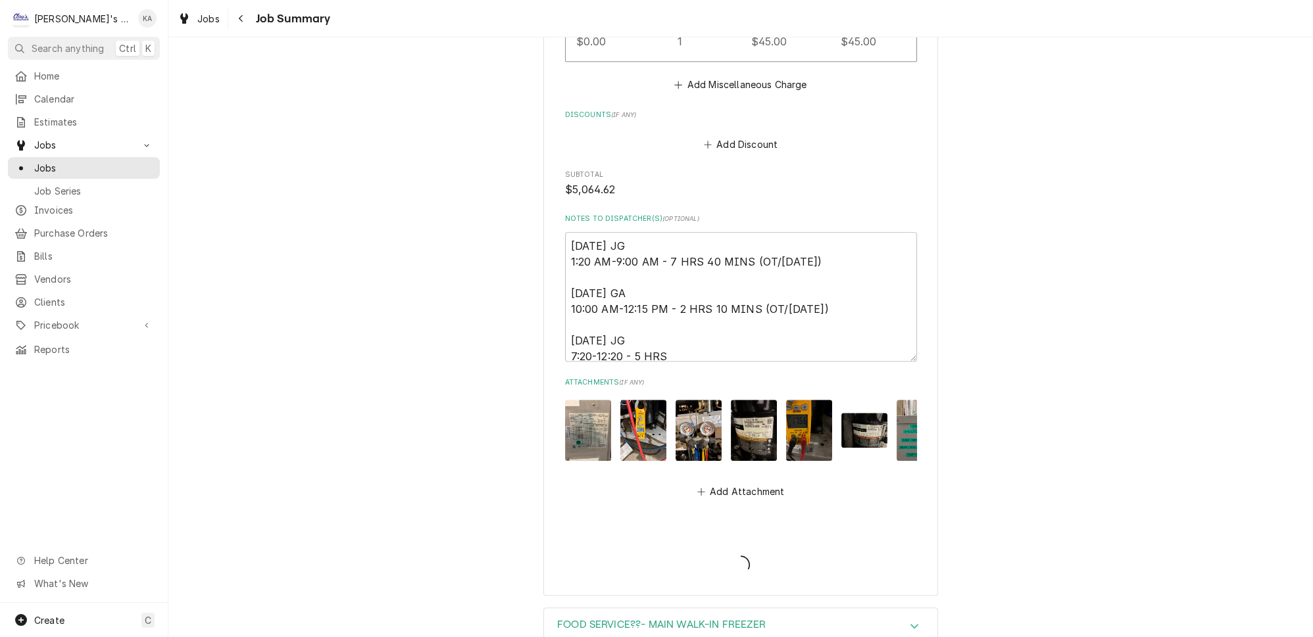 This screenshot has width=1313, height=637. What do you see at coordinates (741, 439) in the screenshot?
I see `div: Attachments` at bounding box center [741, 439].